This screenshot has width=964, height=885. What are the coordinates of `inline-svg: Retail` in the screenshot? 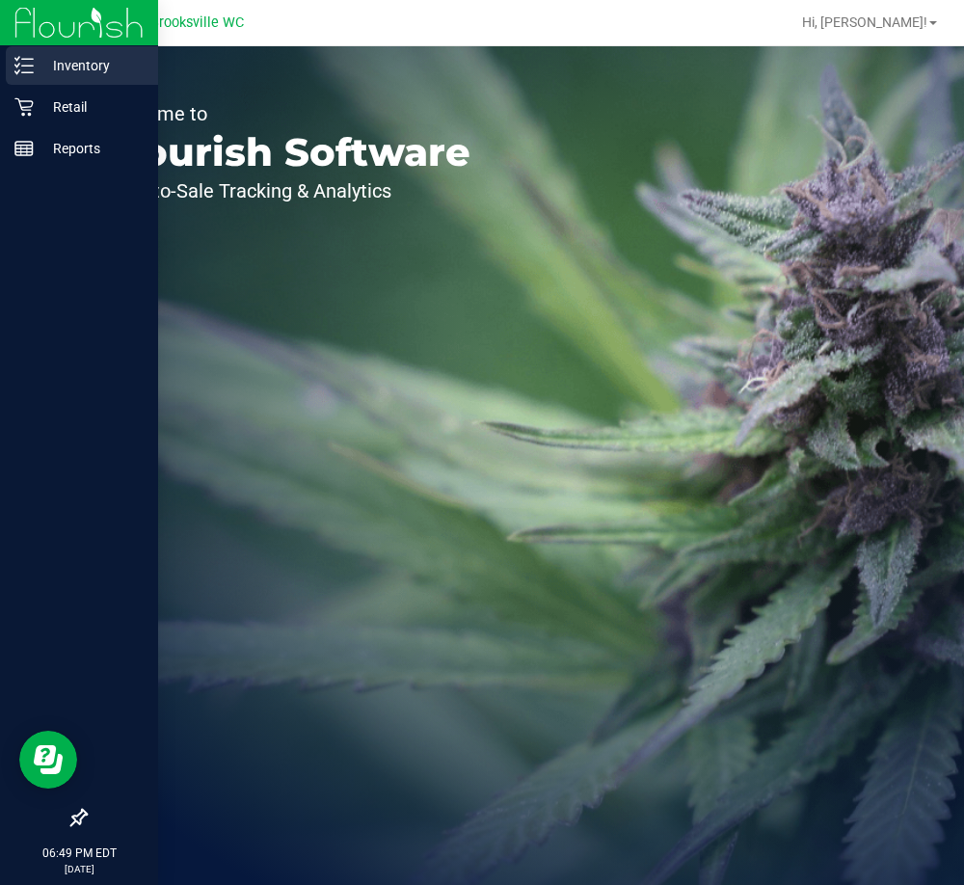 It's located at (24, 107).